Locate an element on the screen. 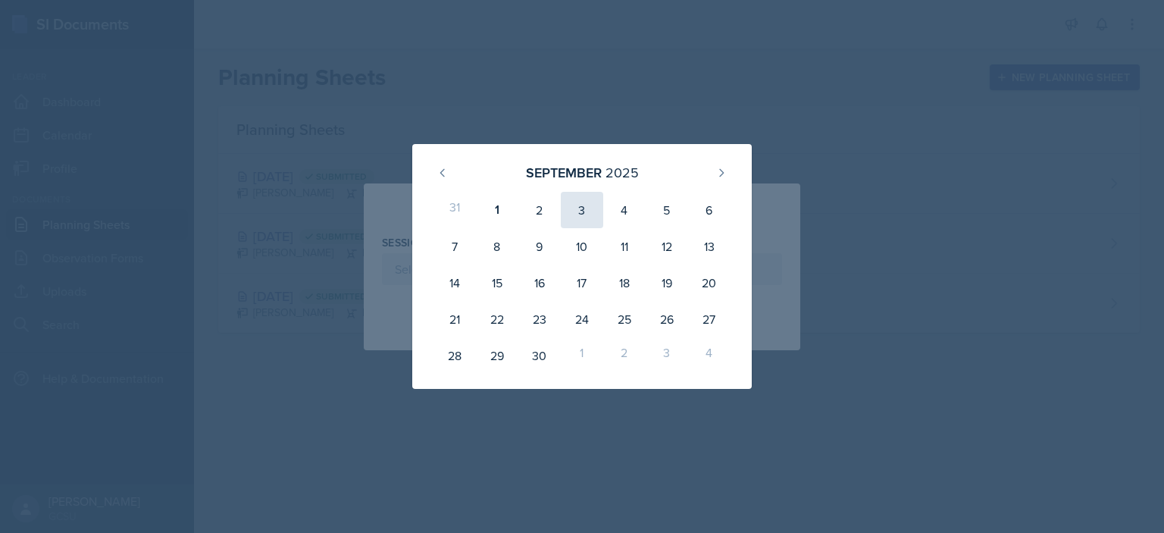 This screenshot has height=533, width=1164. div: 7 is located at coordinates (455, 246).